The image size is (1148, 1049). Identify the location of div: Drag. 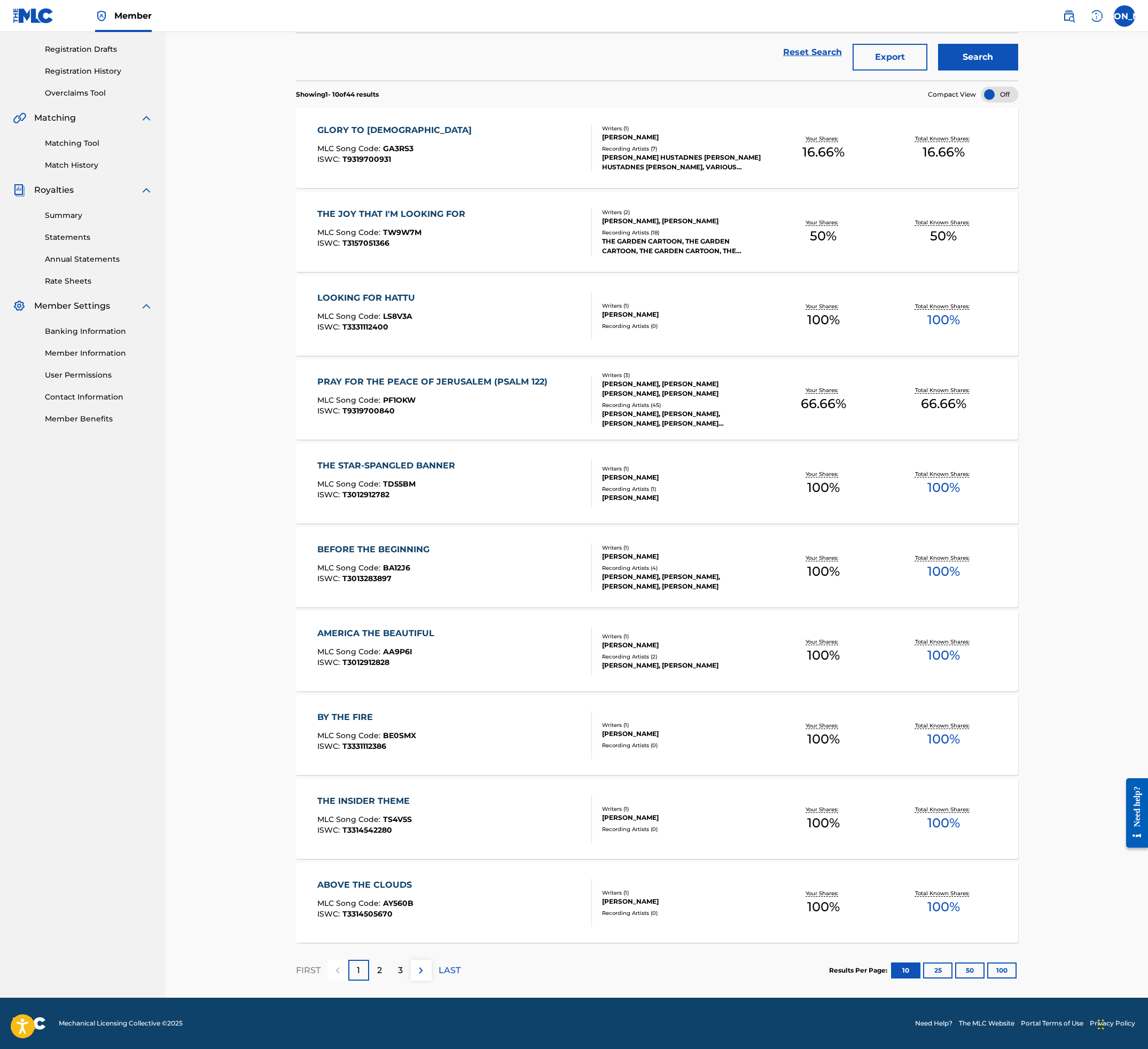
(1101, 1025).